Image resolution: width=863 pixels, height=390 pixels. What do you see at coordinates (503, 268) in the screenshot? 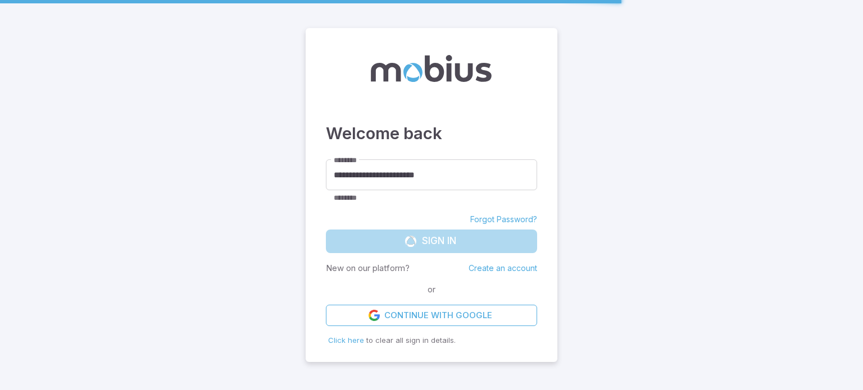
I see `a: Create an account` at bounding box center [503, 268].